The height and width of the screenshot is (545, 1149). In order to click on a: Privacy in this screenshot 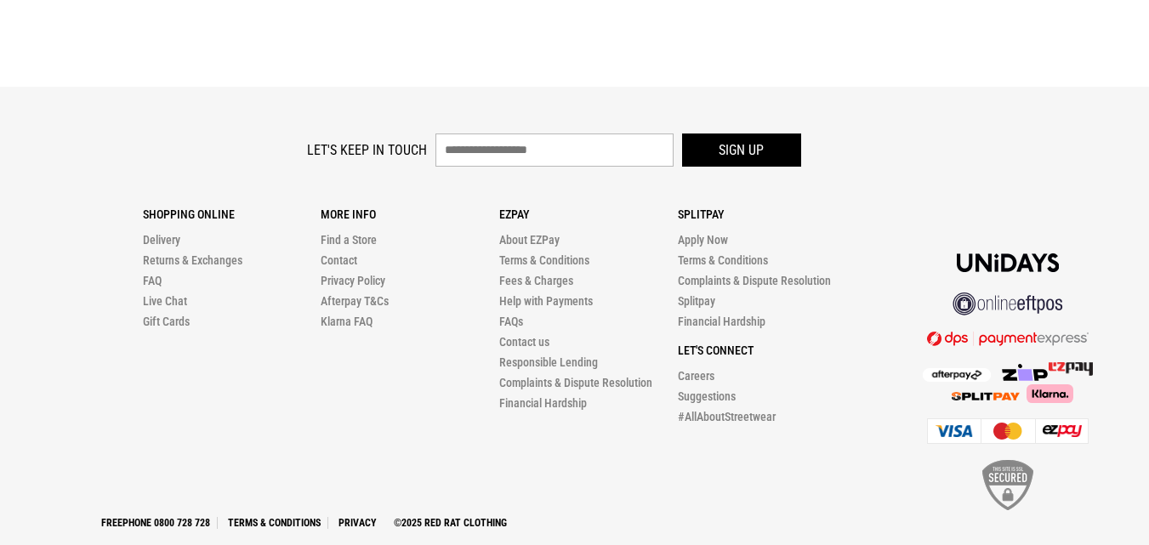, I will do `click(357, 523)`.